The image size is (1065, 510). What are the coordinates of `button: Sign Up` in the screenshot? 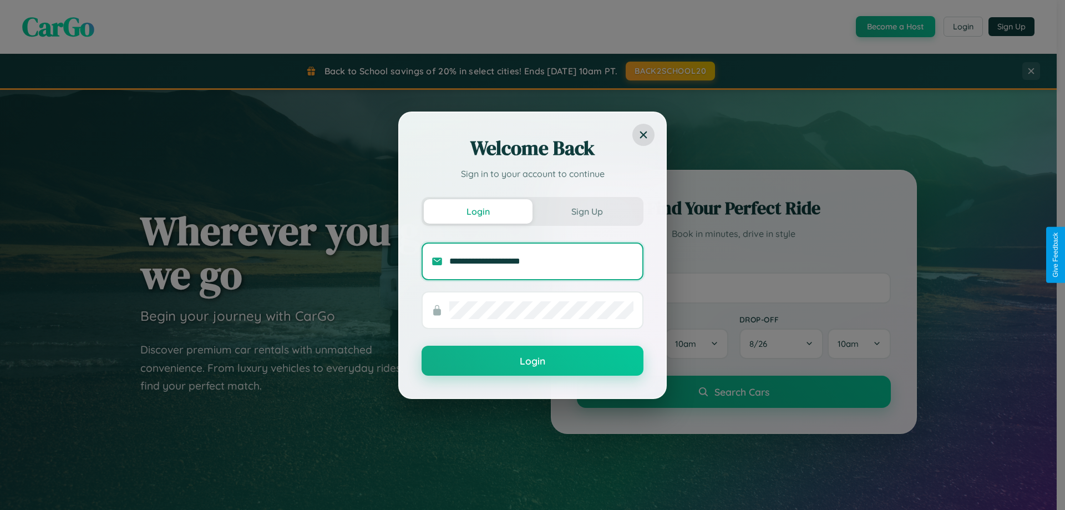 It's located at (587, 211).